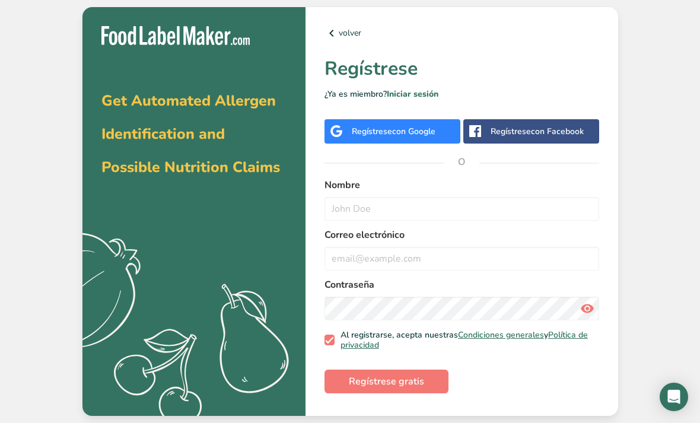 This screenshot has width=700, height=423. I want to click on a: Política de privacidad, so click(464, 340).